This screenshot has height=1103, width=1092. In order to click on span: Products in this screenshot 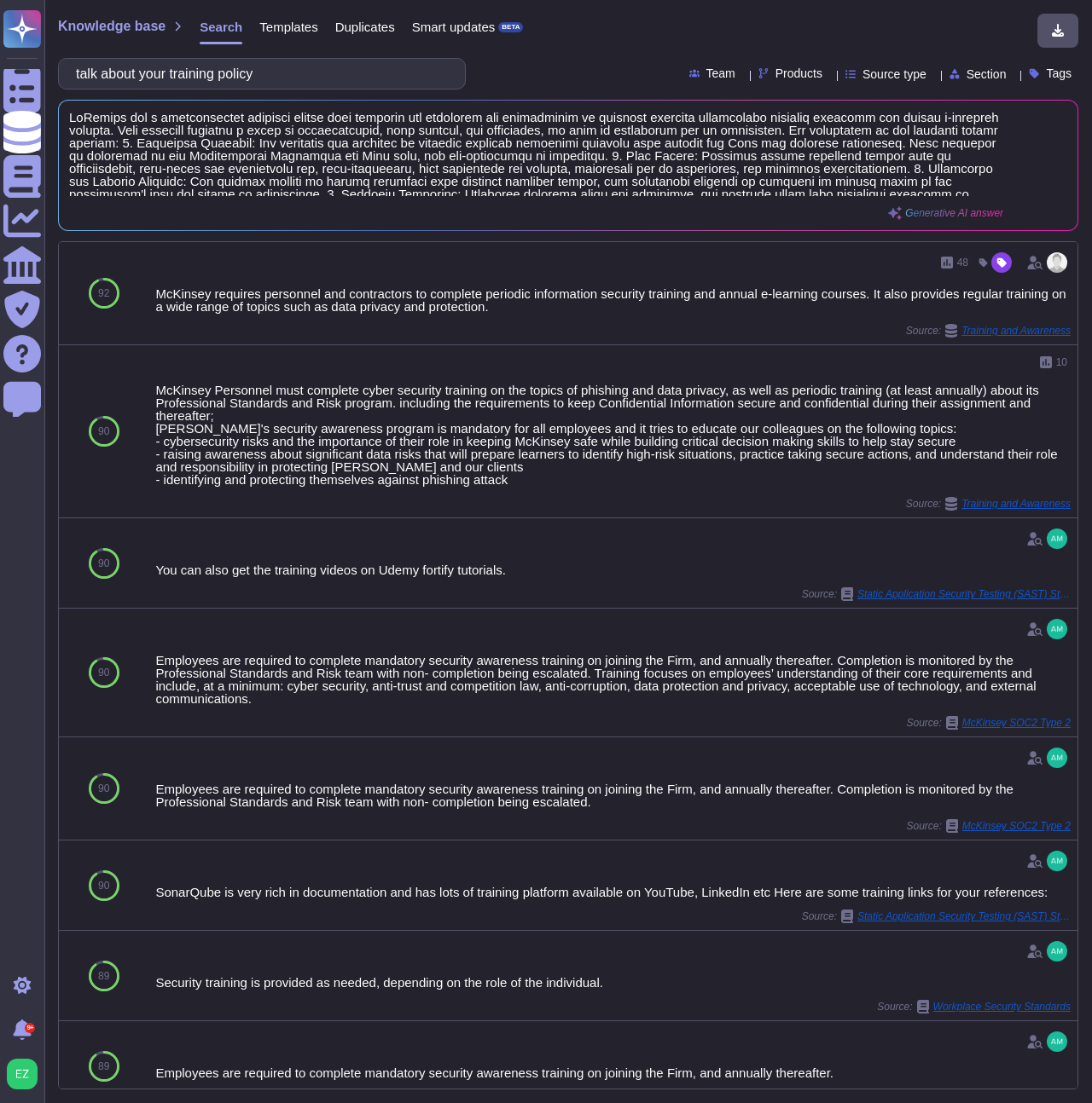, I will do `click(798, 73)`.